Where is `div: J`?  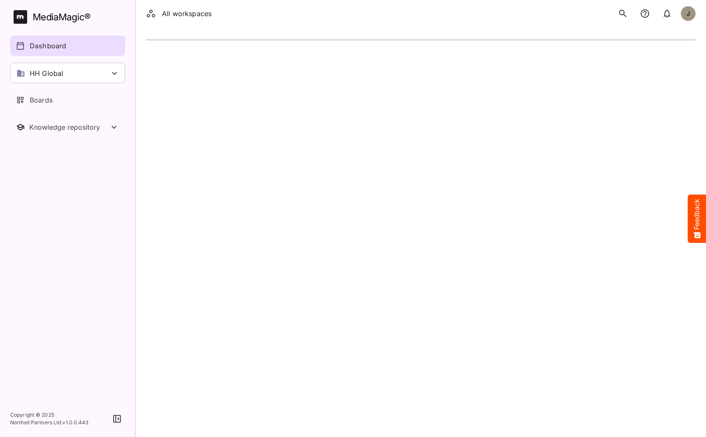
div: J is located at coordinates (688, 14).